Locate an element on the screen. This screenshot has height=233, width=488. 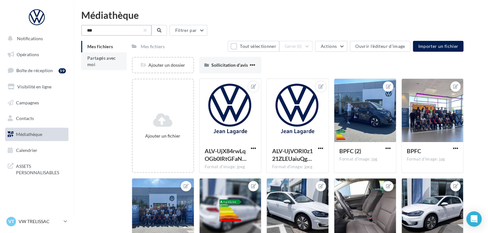
span: Médiathèque is located at coordinates (29, 134).